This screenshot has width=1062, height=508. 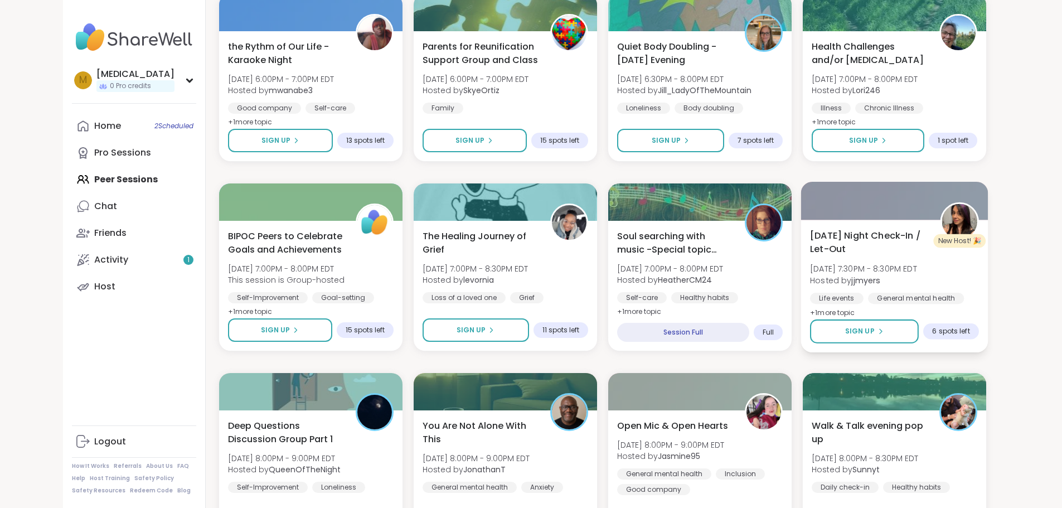 What do you see at coordinates (188, 260) in the screenshot?
I see `span: 1` at bounding box center [188, 260].